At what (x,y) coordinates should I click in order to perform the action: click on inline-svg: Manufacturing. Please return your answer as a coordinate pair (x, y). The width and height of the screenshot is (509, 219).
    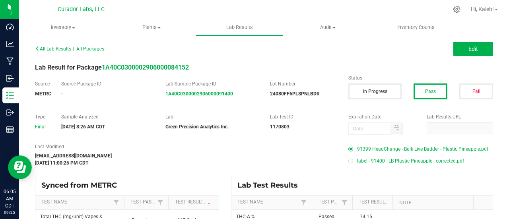
    Looking at the image, I should click on (10, 61).